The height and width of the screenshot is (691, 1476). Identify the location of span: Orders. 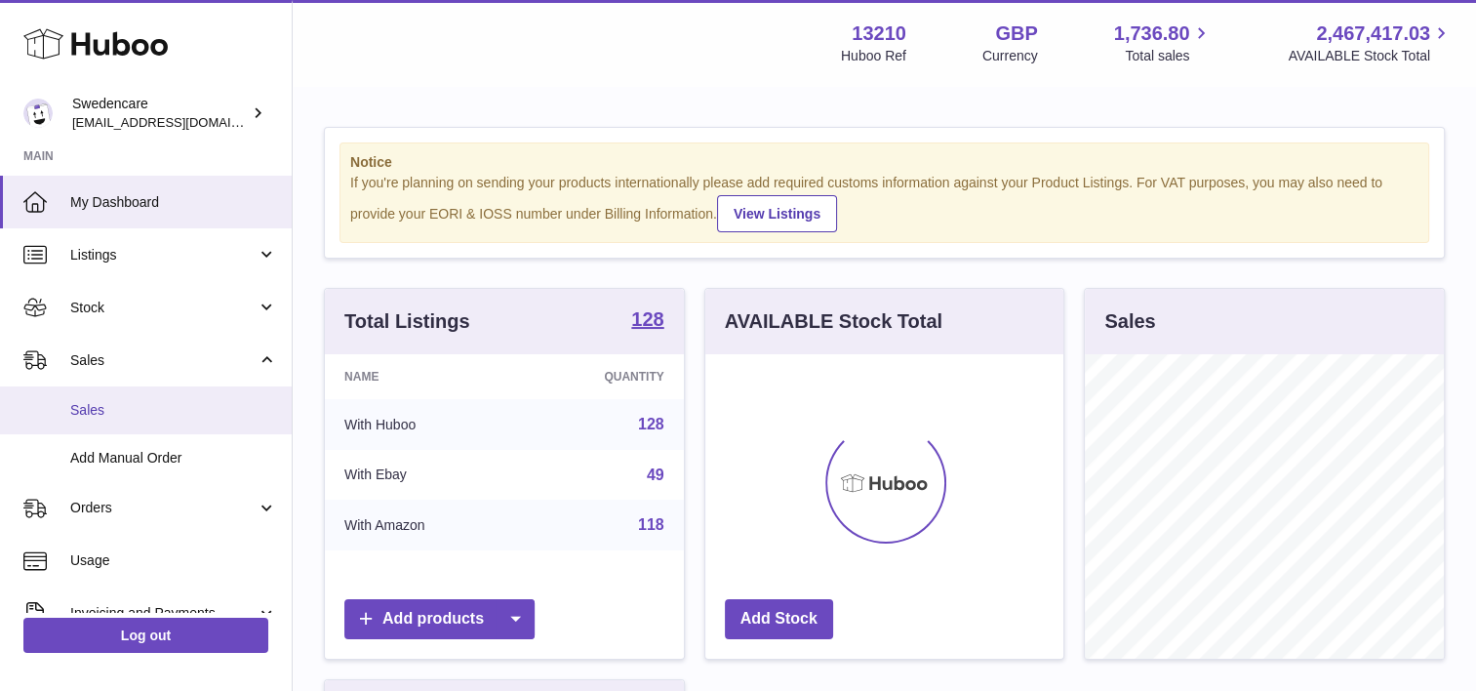
(163, 507).